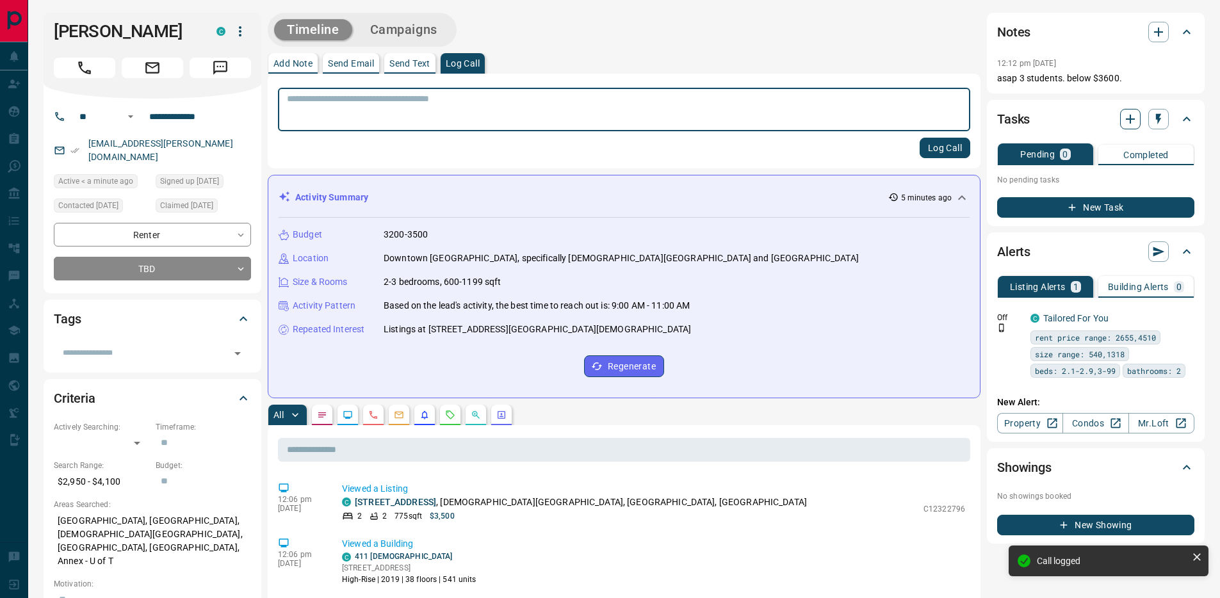 This screenshot has height=598, width=1220. I want to click on div: Wed Aug 13 2025, so click(101, 183).